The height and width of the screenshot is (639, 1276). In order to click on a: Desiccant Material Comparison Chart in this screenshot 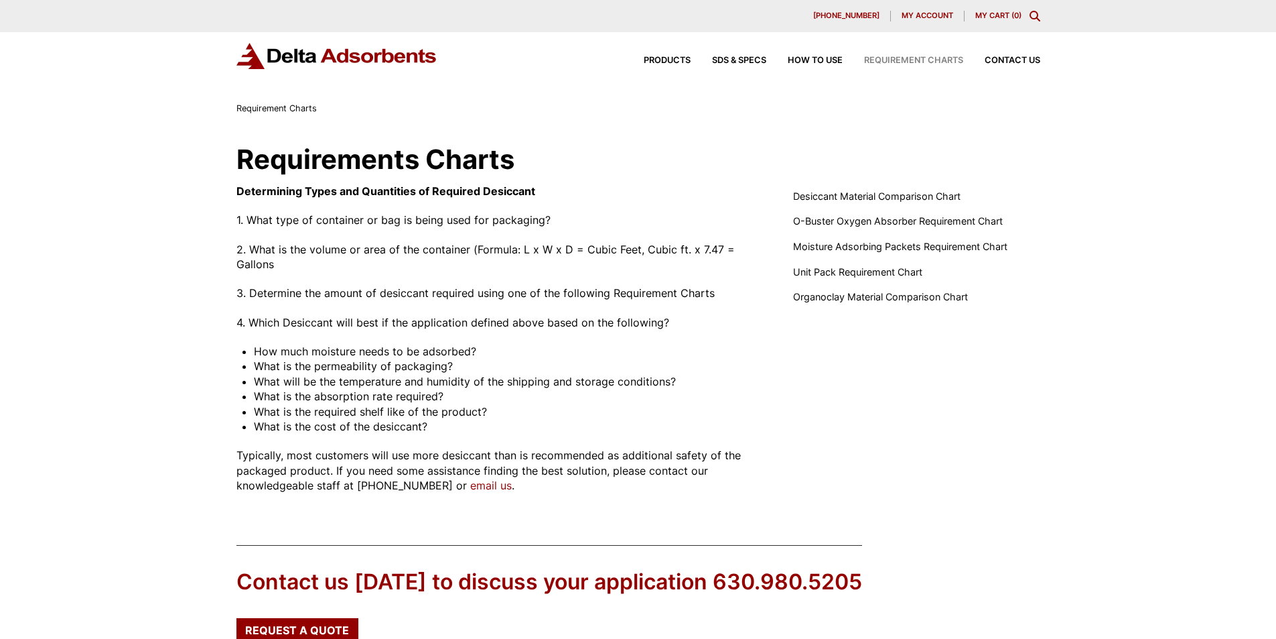, I will do `click(877, 196)`.